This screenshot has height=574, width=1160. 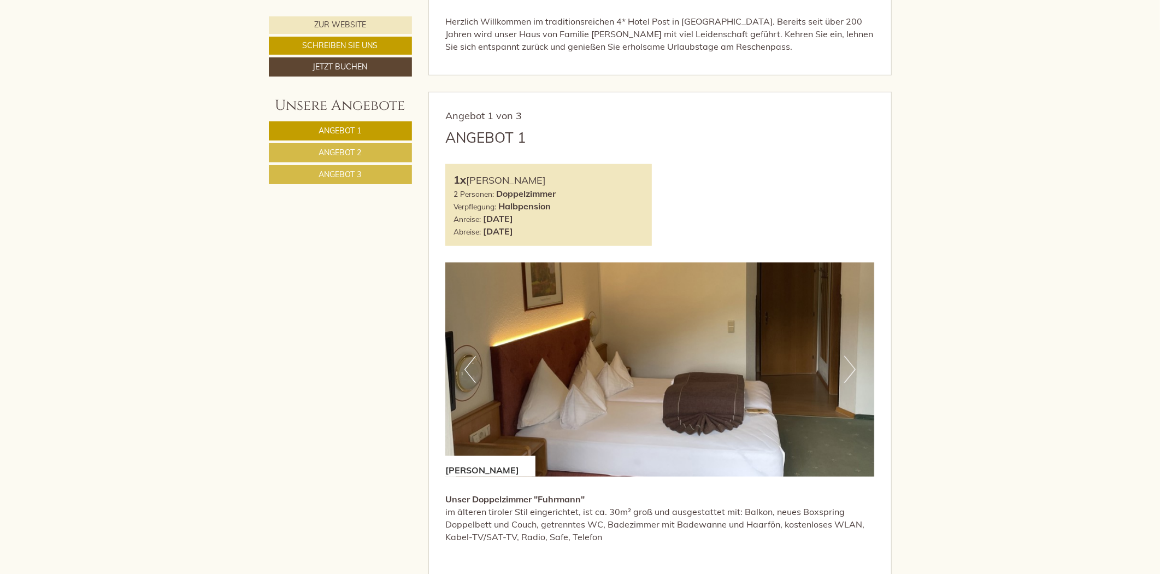 What do you see at coordinates (340, 105) in the screenshot?
I see `div: Unsere Angebote` at bounding box center [340, 105].